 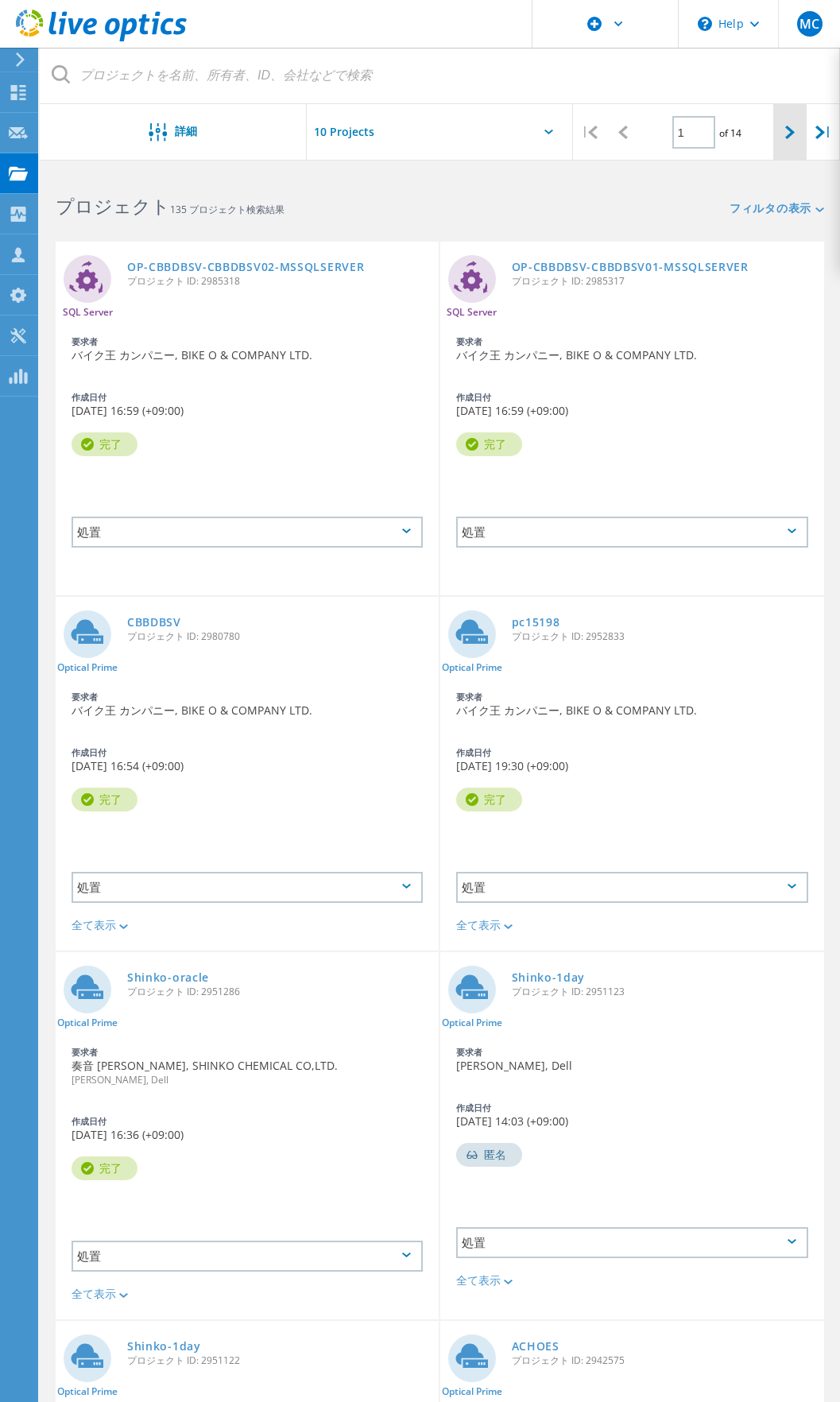 I want to click on span: プロジェクト ID: 2985317, so click(x=664, y=281).